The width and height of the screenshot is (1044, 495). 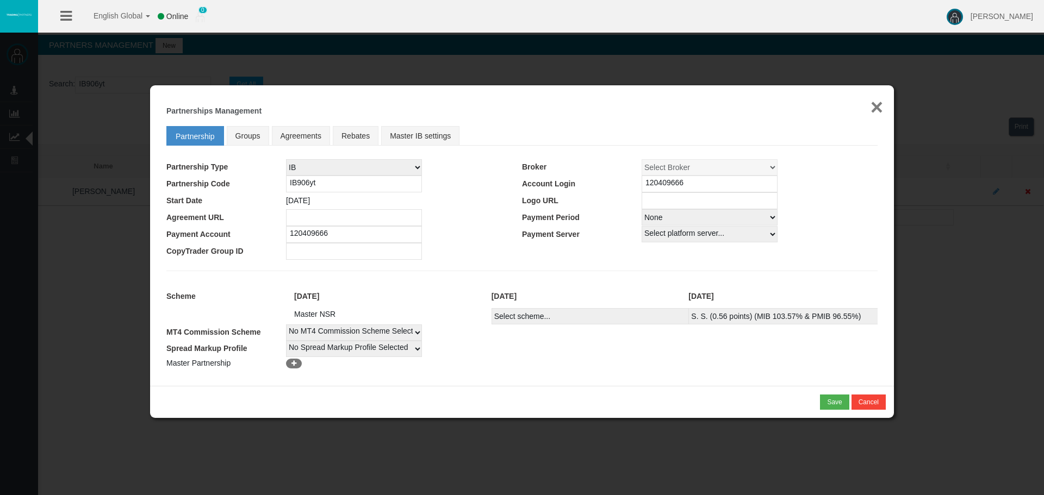 I want to click on a: Agreements, so click(x=301, y=136).